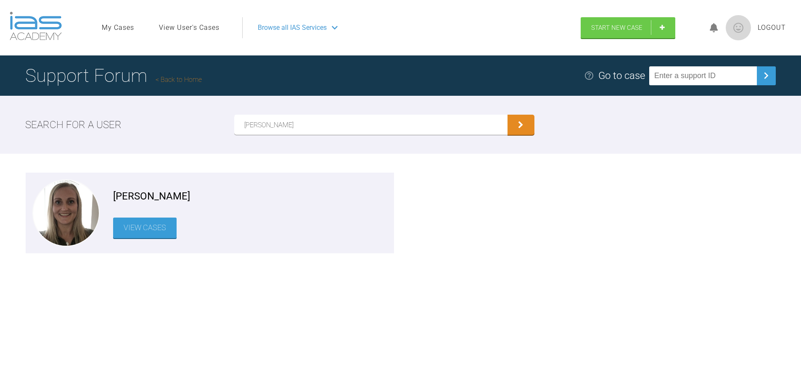 The height and width of the screenshot is (386, 801). What do you see at coordinates (371, 125) in the screenshot?
I see `input: Enter a user's name` at bounding box center [371, 125].